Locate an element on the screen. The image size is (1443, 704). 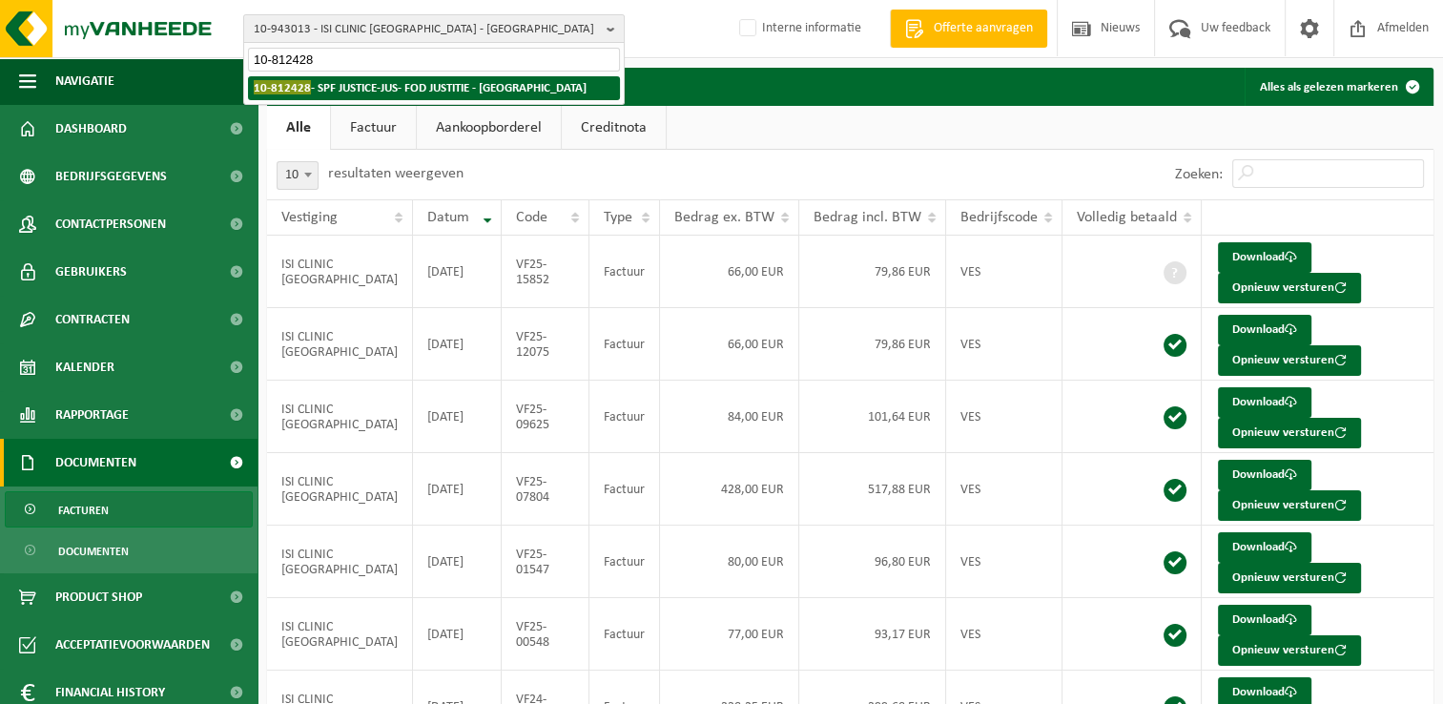
td: 428,00 EUR is located at coordinates (730, 489).